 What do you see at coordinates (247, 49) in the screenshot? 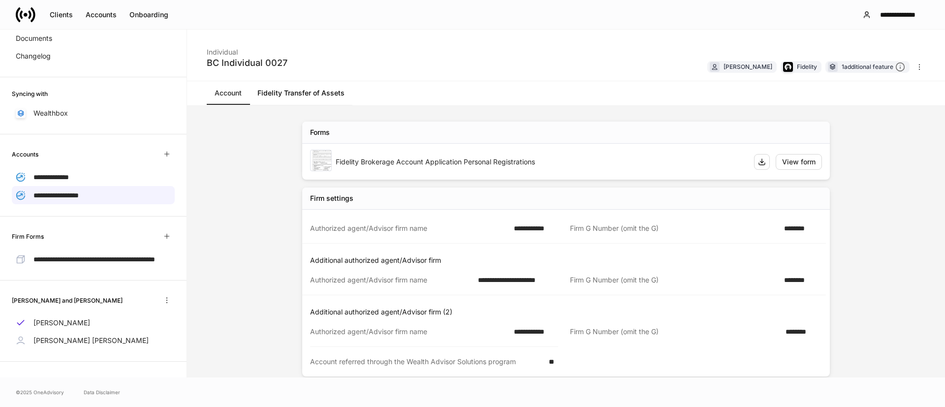
I see `div: Individual` at bounding box center [247, 49].